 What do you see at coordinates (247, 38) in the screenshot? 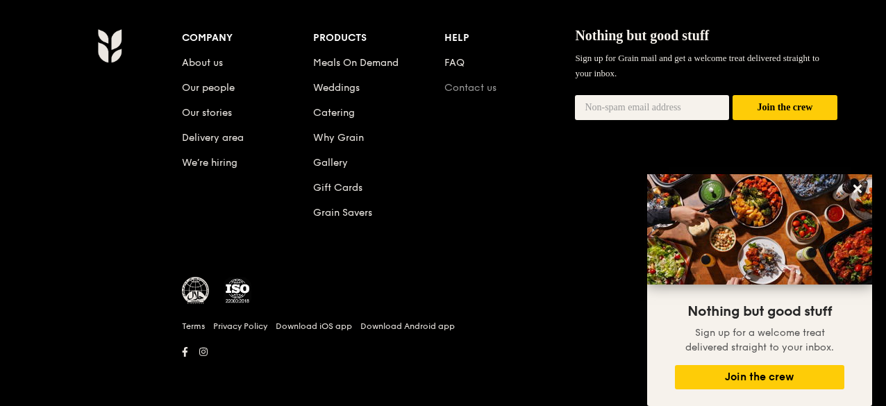
I see `div: Company` at bounding box center [247, 38].